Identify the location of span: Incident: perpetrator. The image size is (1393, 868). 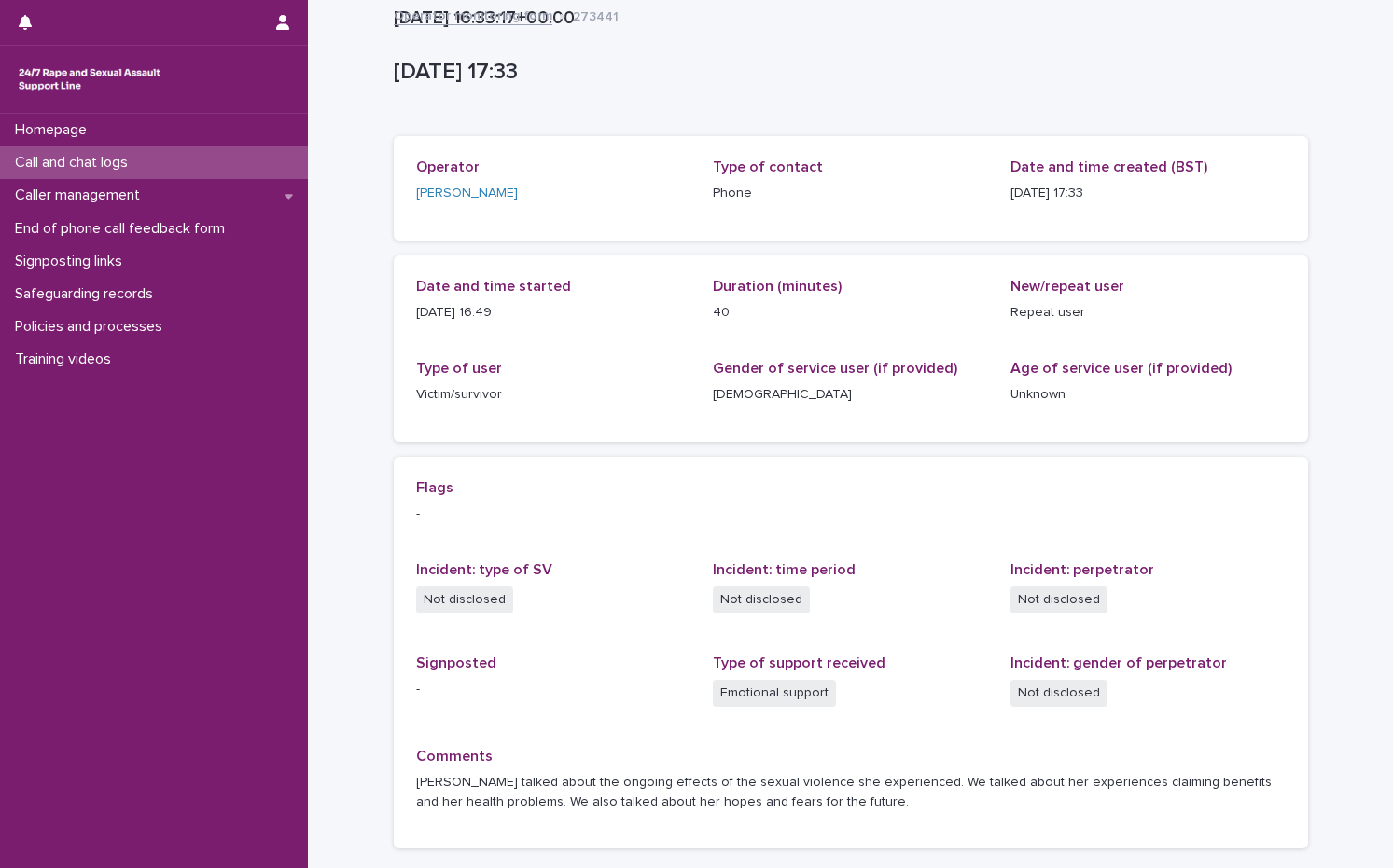
(1082, 570).